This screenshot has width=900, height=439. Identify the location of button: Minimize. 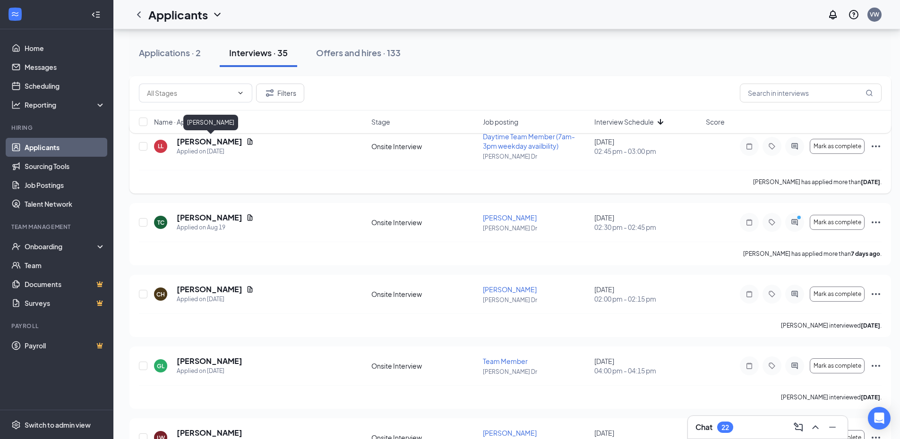
(832, 427).